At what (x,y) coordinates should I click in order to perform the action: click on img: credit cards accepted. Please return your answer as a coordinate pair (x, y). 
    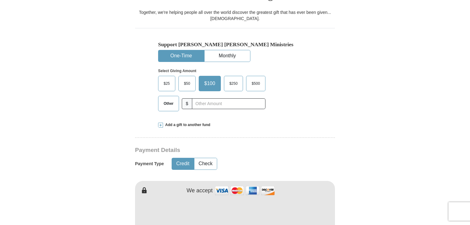
    Looking at the image, I should click on (245, 190).